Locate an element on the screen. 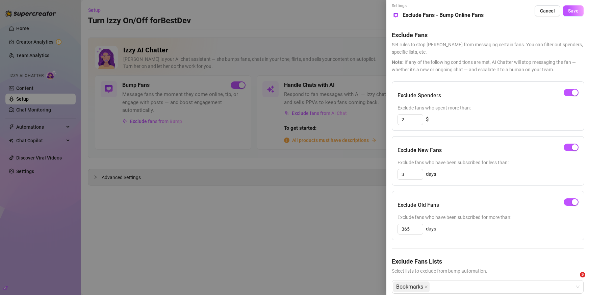 This screenshot has height=295, width=589. span: Exclude fans who have been subscribed for more than: is located at coordinates (488, 217).